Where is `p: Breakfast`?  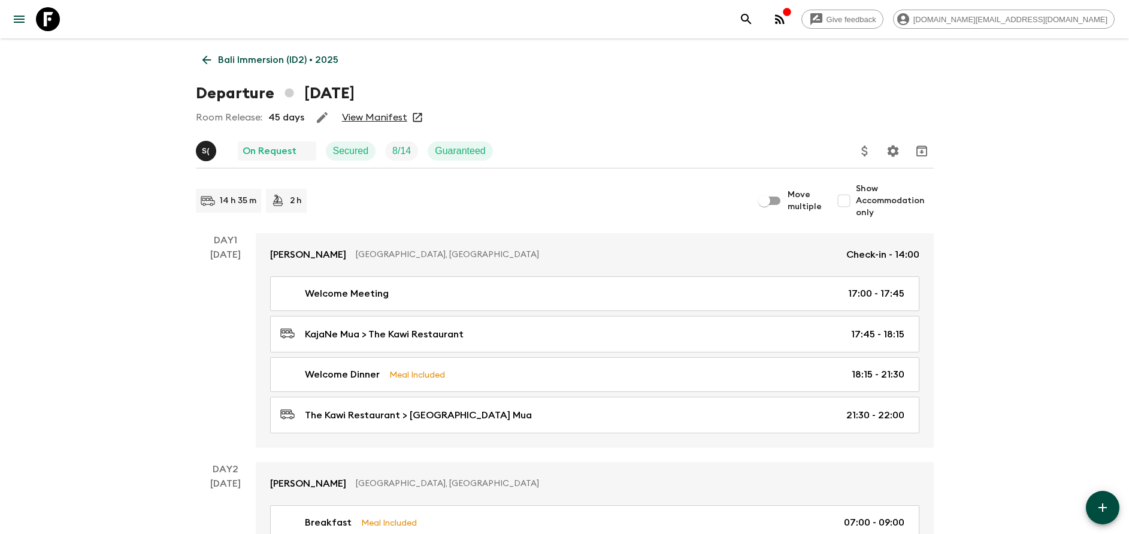
p: Breakfast is located at coordinates (328, 522).